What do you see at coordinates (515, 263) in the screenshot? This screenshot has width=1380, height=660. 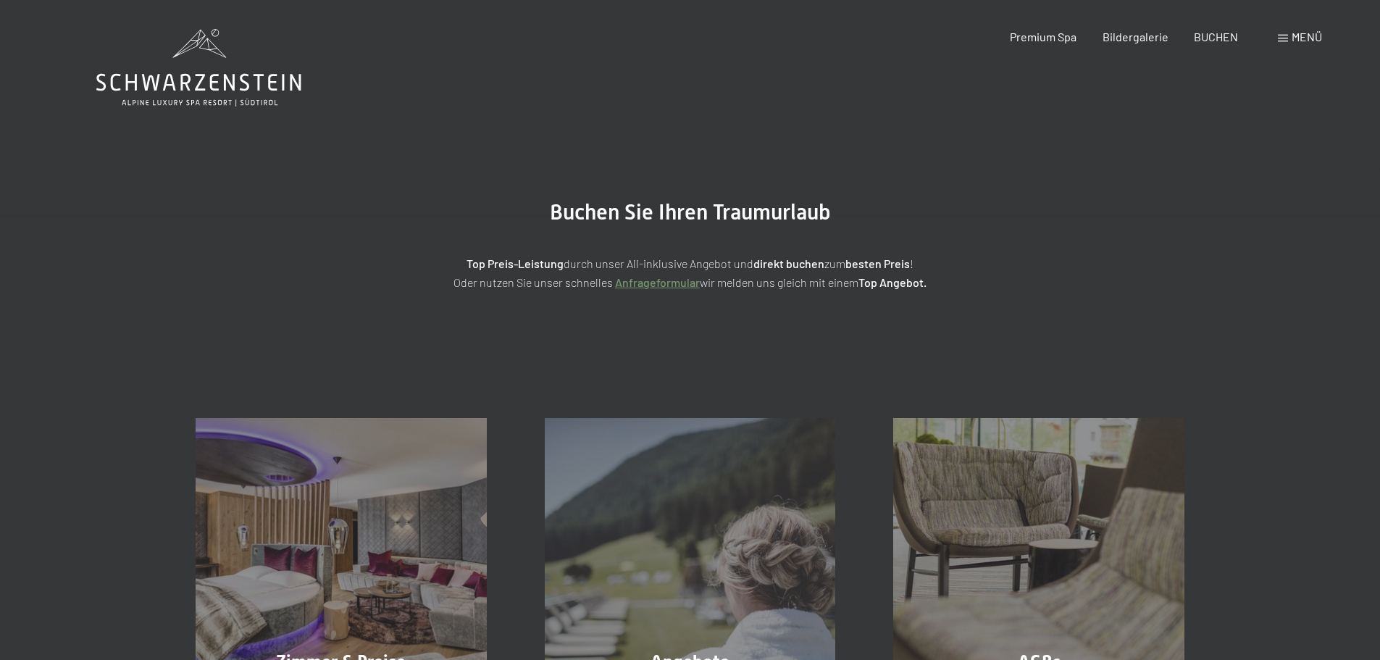 I see `strong: Top Preis-Leistung` at bounding box center [515, 263].